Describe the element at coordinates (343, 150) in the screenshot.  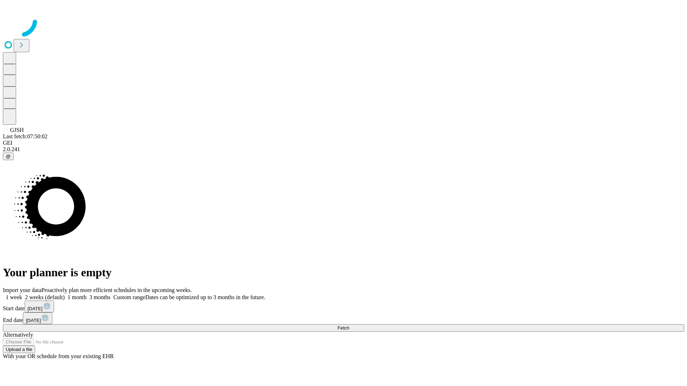
I see `div: 2.0.241` at that location.